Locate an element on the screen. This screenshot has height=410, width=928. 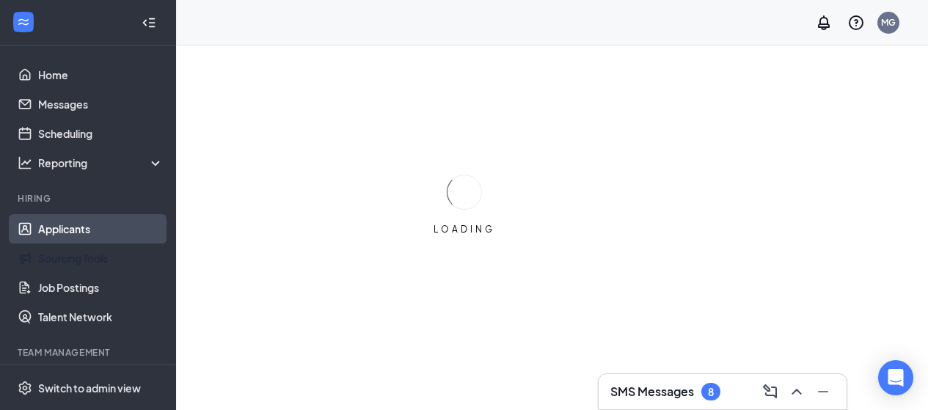
div: Reporting is located at coordinates (101, 163).